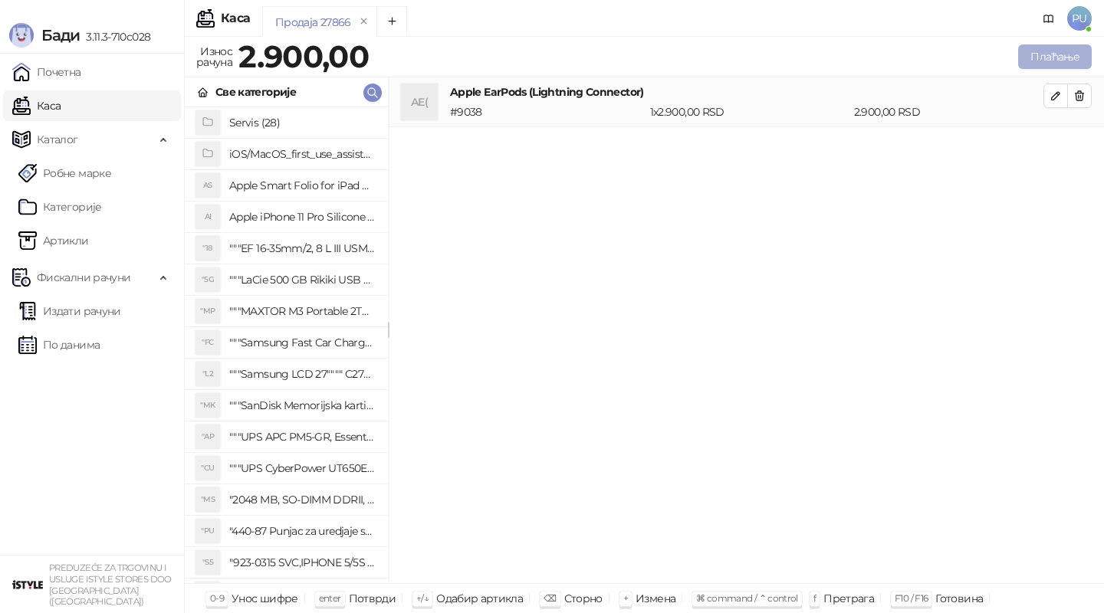 This screenshot has height=613, width=1104. Describe the element at coordinates (286, 345) in the screenshot. I see `div: grid` at that location.